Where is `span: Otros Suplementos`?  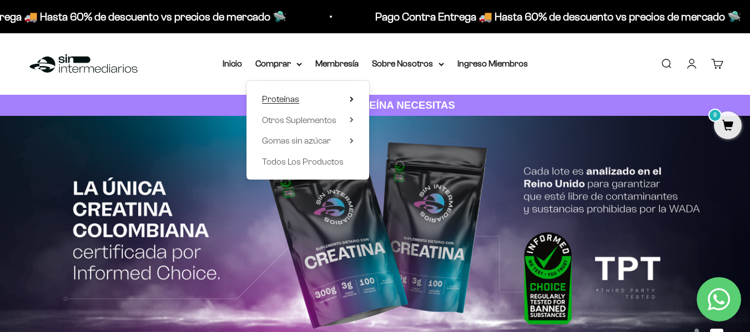
span: Otros Suplementos is located at coordinates (299, 120).